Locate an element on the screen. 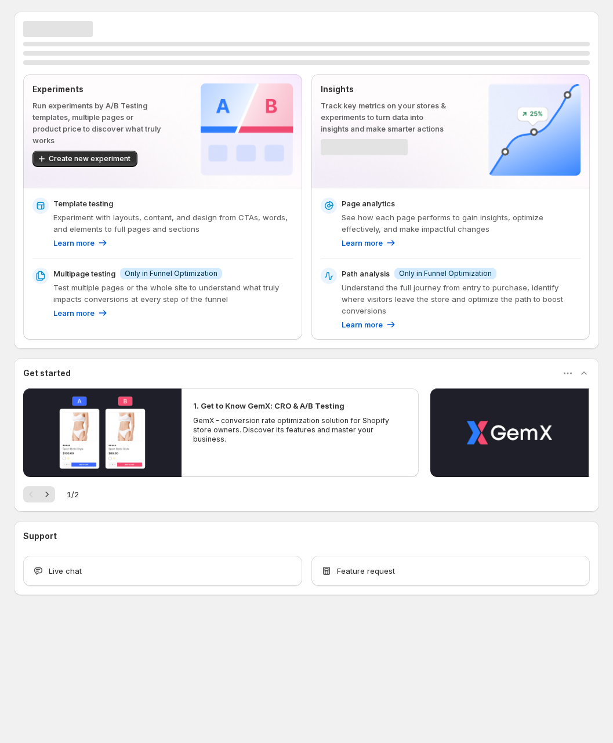 This screenshot has height=743, width=613. p: Experiments is located at coordinates (98, 89).